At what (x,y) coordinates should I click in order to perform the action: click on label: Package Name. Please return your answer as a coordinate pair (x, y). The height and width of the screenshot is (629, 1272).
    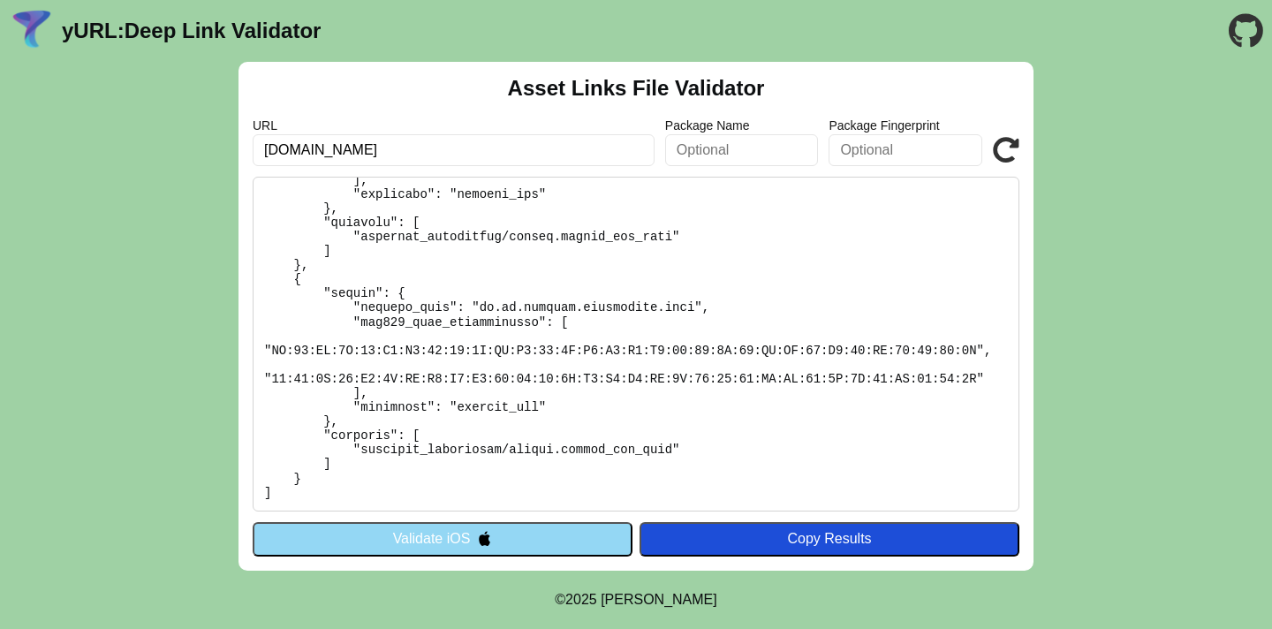
    Looking at the image, I should click on (742, 125).